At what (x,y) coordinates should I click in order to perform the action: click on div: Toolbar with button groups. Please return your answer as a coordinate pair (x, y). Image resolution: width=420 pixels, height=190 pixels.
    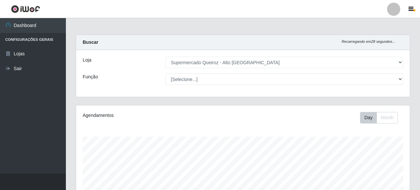
    Looking at the image, I should click on (382, 118).